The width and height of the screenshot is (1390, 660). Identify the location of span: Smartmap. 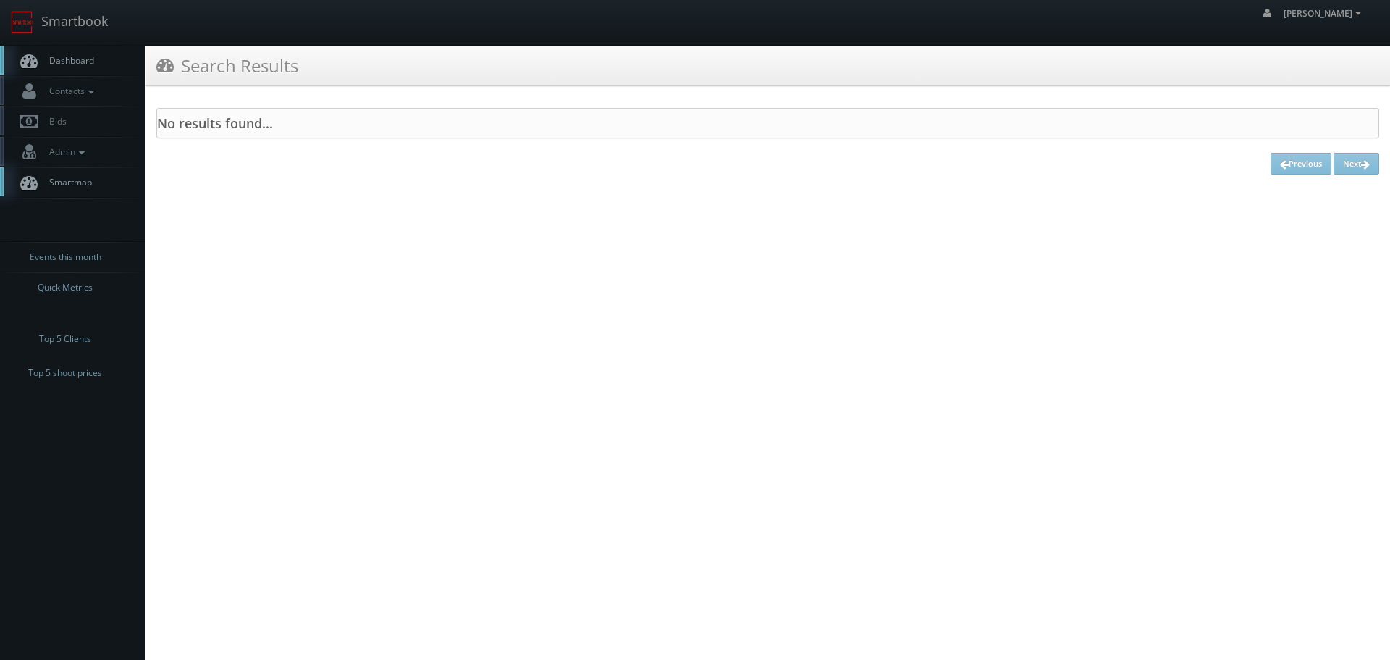
(67, 182).